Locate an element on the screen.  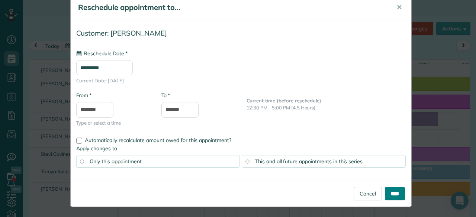
span: This and all future appointments in this series is located at coordinates (309, 162).